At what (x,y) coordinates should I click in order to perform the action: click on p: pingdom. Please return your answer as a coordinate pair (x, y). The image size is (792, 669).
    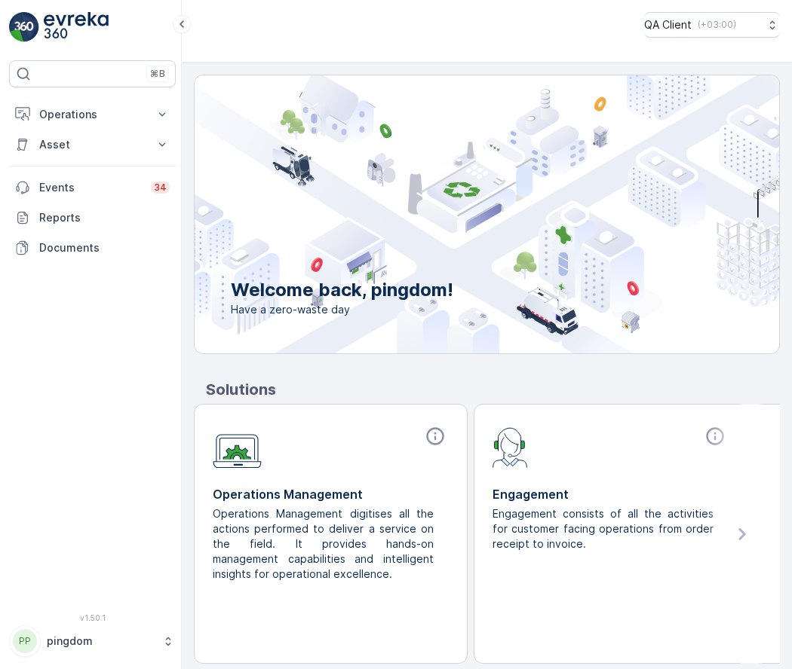
    Looking at the image, I should click on (100, 642).